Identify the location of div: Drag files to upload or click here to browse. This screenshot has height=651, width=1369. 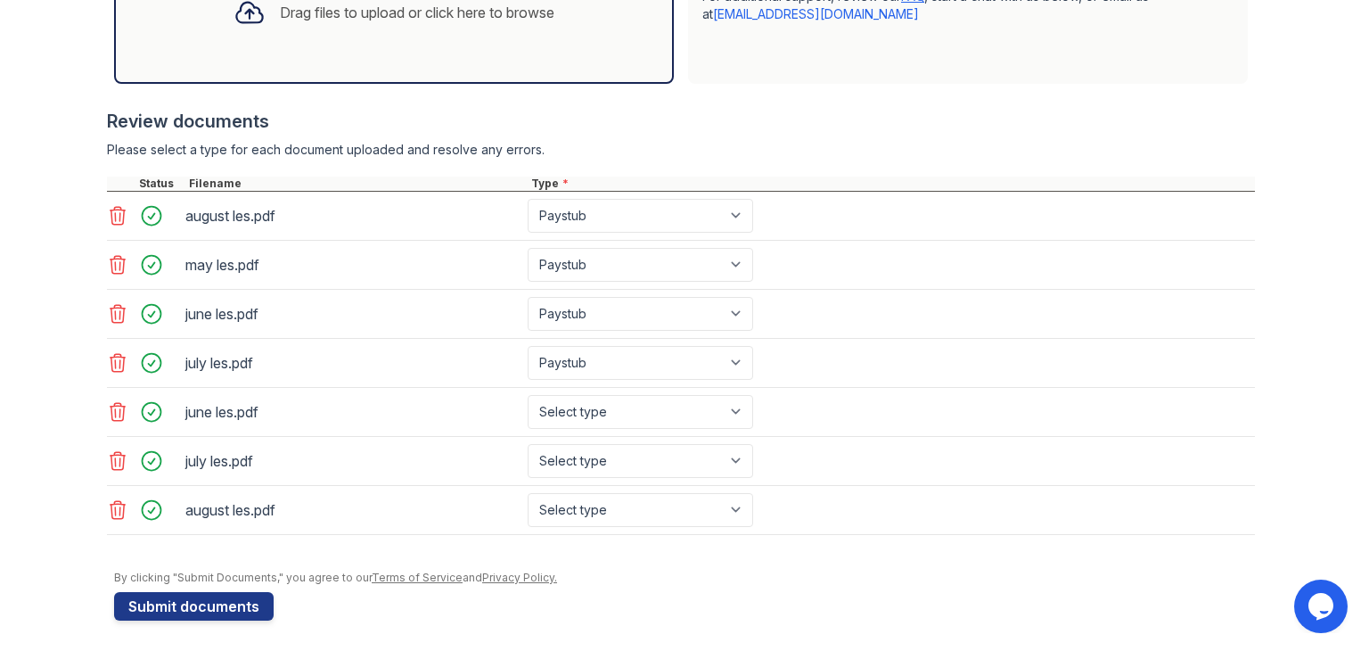
(417, 12).